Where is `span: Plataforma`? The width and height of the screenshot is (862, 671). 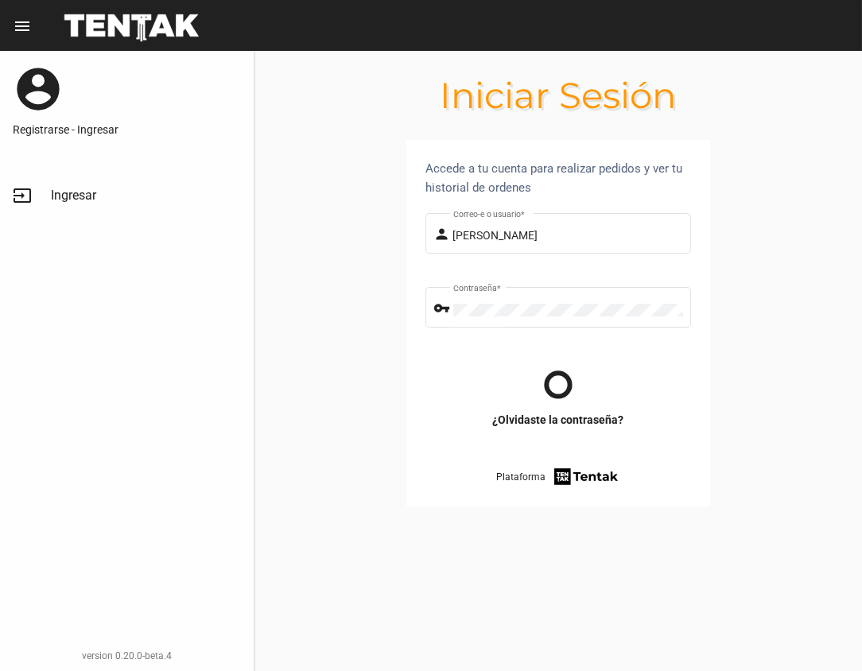
span: Plataforma is located at coordinates (521, 477).